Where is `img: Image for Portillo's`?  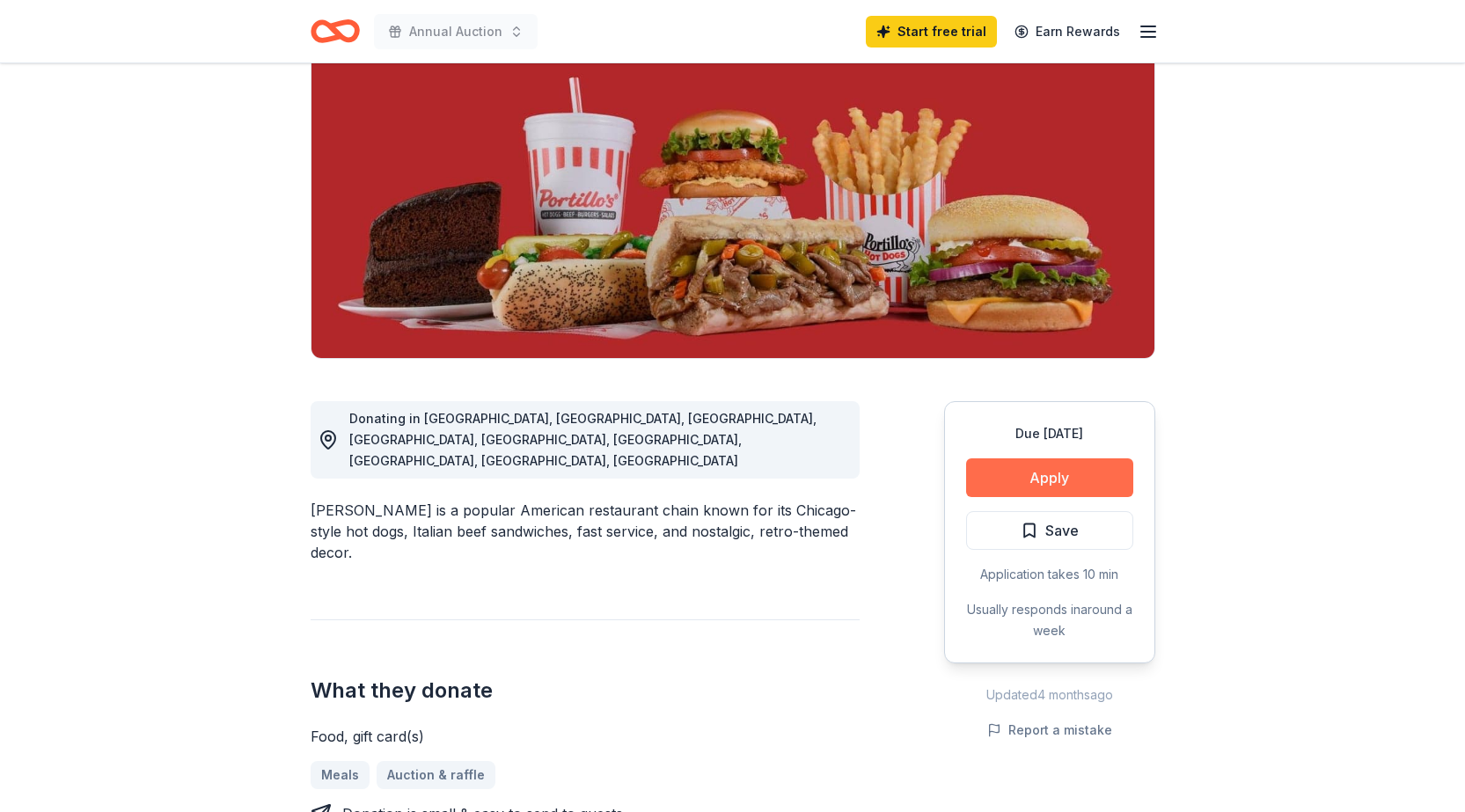
img: Image for Portillo's is located at coordinates (733, 190).